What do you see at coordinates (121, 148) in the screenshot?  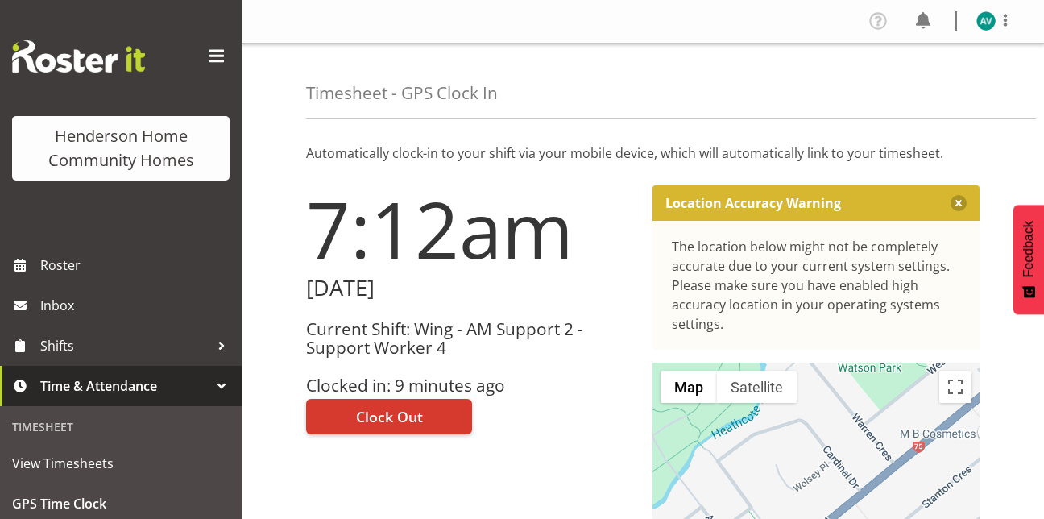 I see `div: Henderson Home Community Homes` at bounding box center [121, 148].